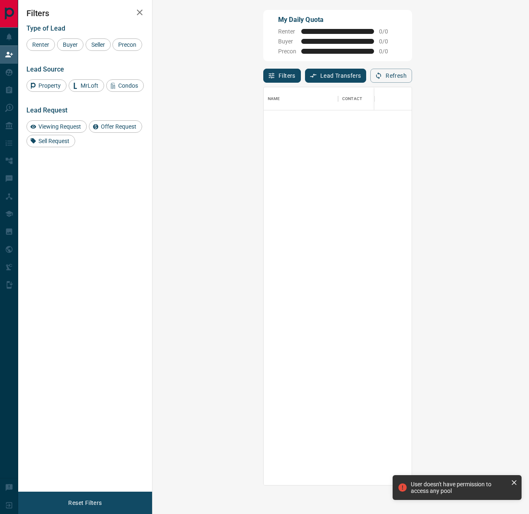  I want to click on button: Filters, so click(282, 76).